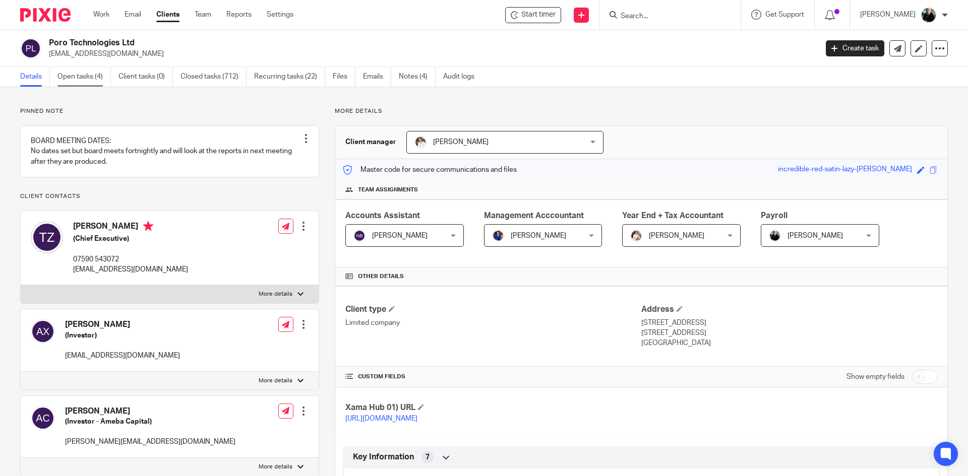 This screenshot has width=968, height=476. Describe the element at coordinates (493, 377) in the screenshot. I see `h4: CUSTOM FIELDS` at that location.